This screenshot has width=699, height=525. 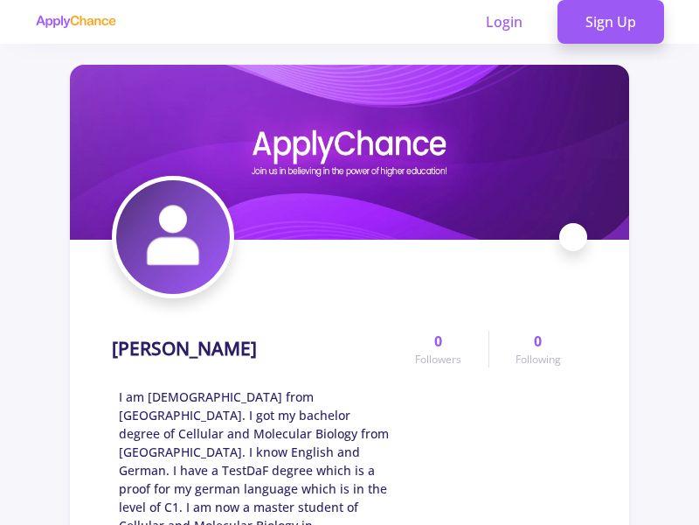 I want to click on a: 0Followers, so click(x=438, y=349).